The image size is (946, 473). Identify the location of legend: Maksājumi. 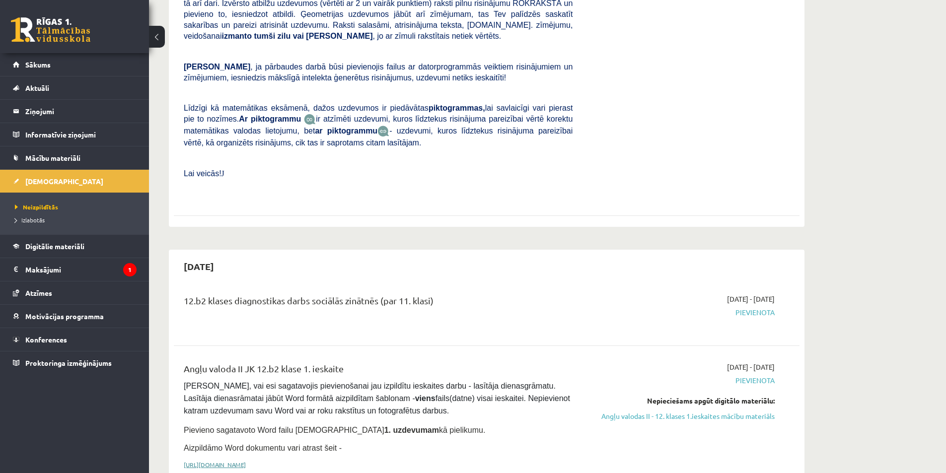
(81, 270).